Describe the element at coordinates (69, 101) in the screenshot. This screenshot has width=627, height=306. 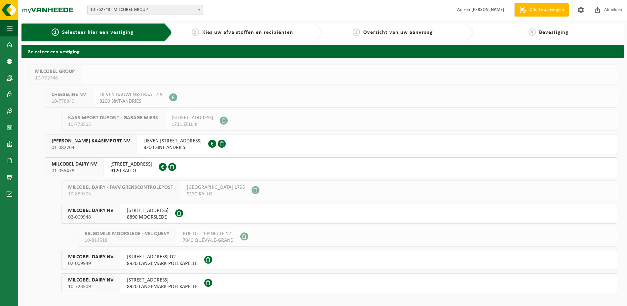
I see `span: 10-778840` at that location.